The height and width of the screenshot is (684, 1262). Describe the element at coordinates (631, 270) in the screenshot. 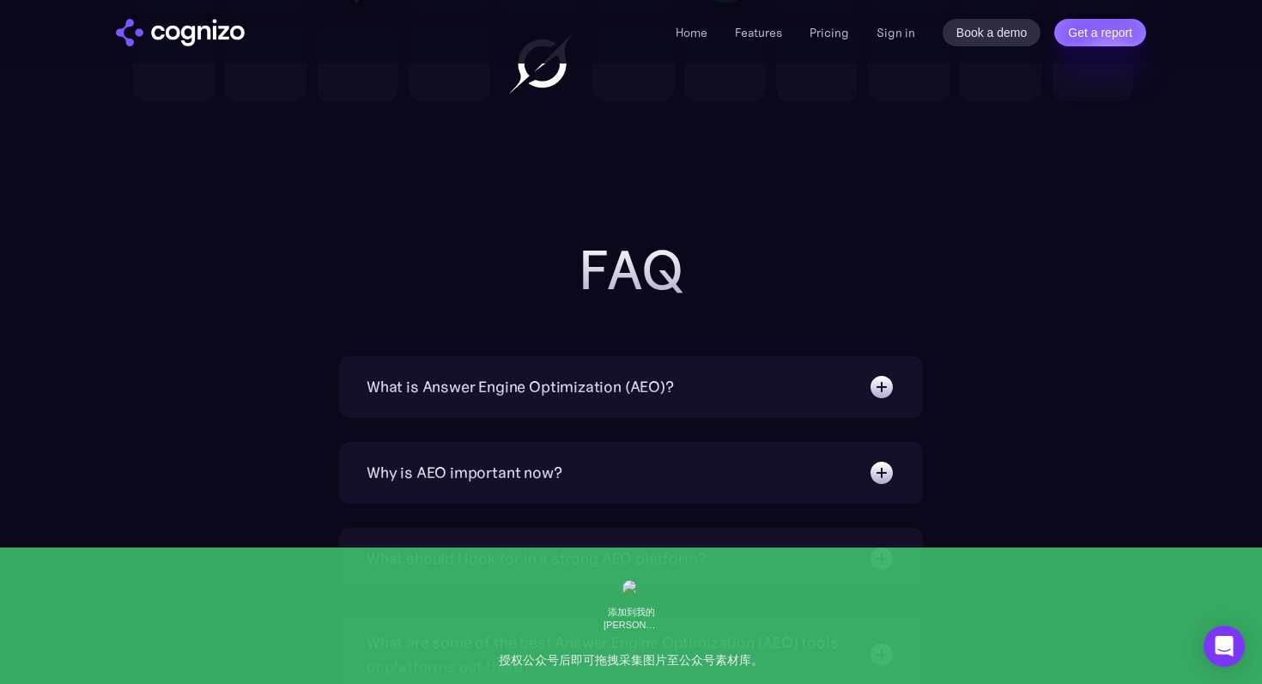

I see `h2: FAQ` at that location.